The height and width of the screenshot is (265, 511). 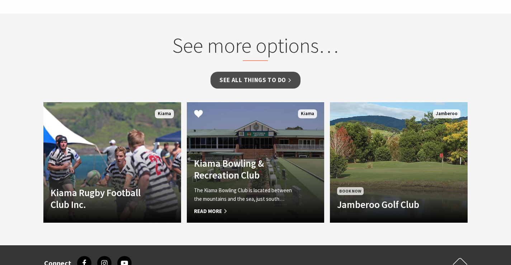 What do you see at coordinates (398, 162) in the screenshot?
I see `a: Book Now Jamberoo Golf Club Jamberoo` at bounding box center [398, 162].